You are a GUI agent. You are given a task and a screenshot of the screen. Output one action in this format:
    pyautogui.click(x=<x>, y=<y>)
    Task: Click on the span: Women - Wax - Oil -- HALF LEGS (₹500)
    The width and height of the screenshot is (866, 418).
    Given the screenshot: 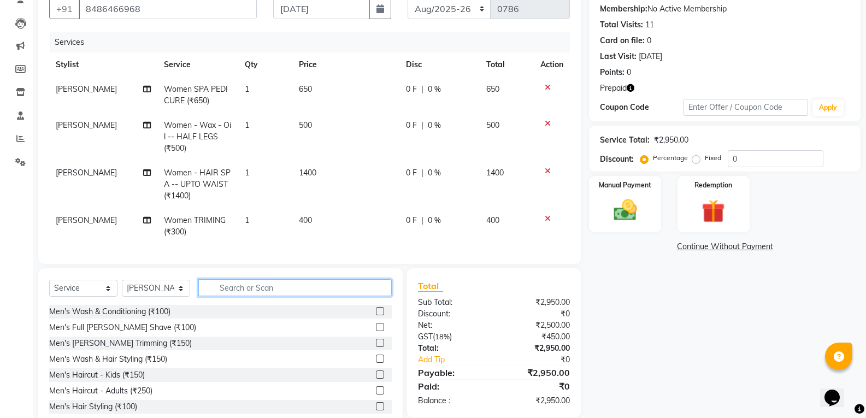 What is the action you would take?
    pyautogui.click(x=197, y=137)
    